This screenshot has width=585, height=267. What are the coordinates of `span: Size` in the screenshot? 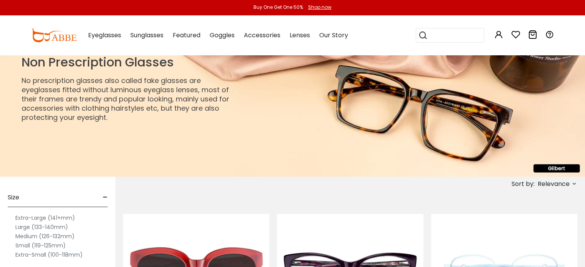 It's located at (13, 198).